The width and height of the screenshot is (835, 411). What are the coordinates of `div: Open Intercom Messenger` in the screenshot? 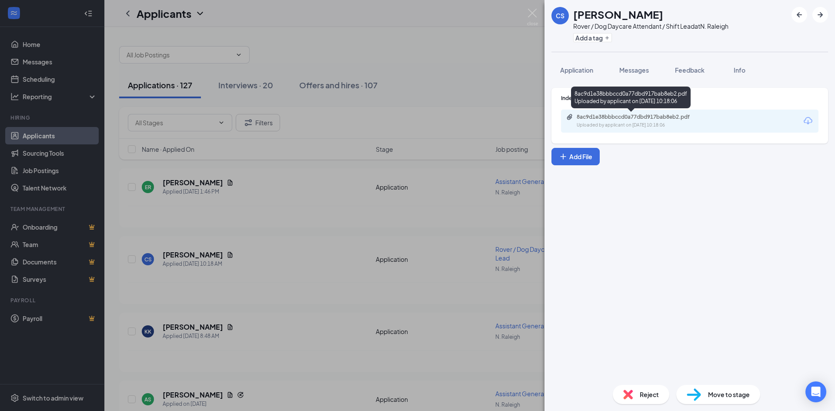 It's located at (816, 392).